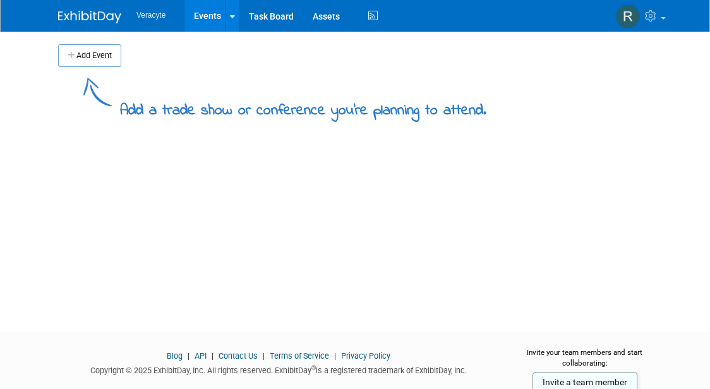 The width and height of the screenshot is (710, 389). I want to click on img: Rhonda Eickoff, so click(628, 16).